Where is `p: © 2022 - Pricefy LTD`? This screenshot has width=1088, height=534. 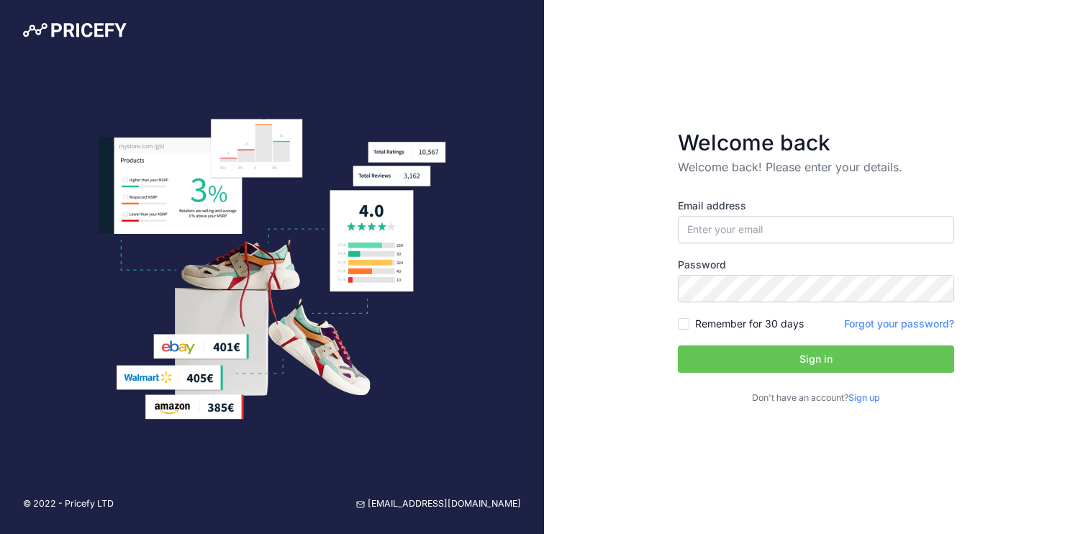
p: © 2022 - Pricefy LTD is located at coordinates (68, 504).